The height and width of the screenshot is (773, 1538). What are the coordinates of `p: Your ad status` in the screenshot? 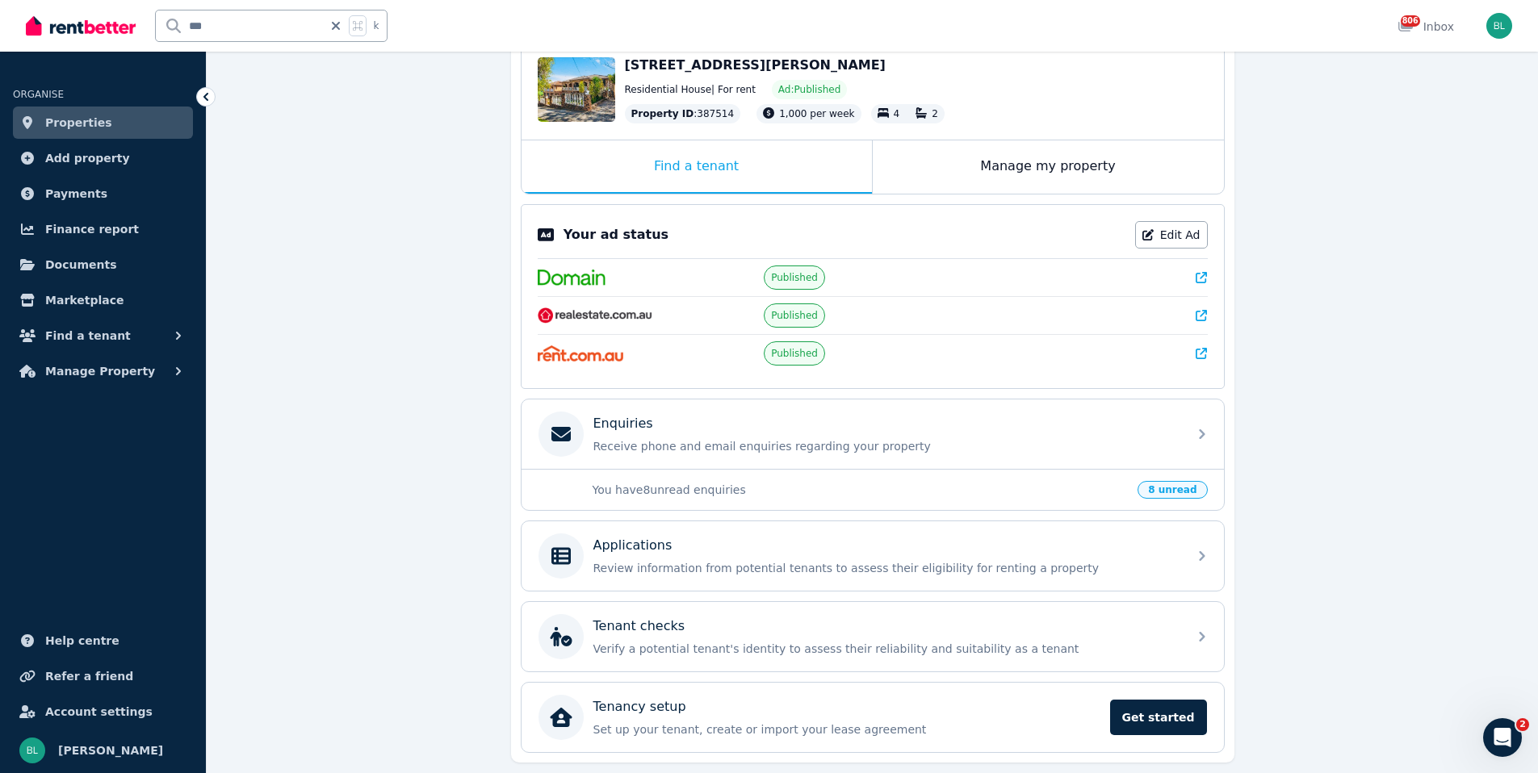 It's located at (616, 235).